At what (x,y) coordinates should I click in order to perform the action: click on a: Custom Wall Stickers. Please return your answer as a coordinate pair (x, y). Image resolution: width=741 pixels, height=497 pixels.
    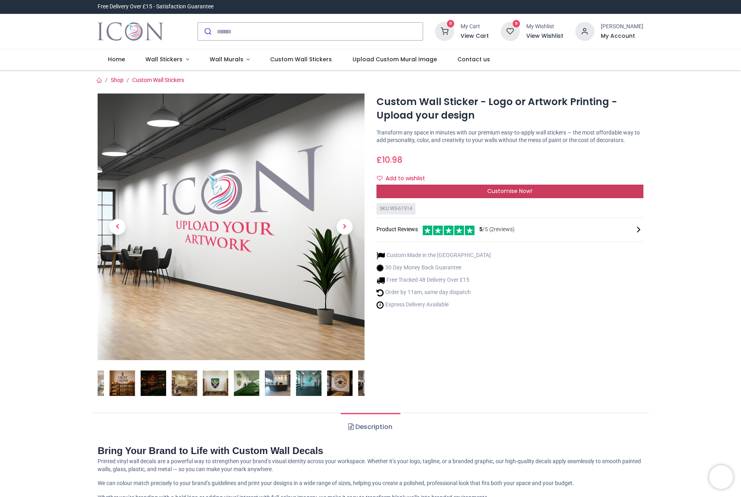
    Looking at the image, I should click on (158, 80).